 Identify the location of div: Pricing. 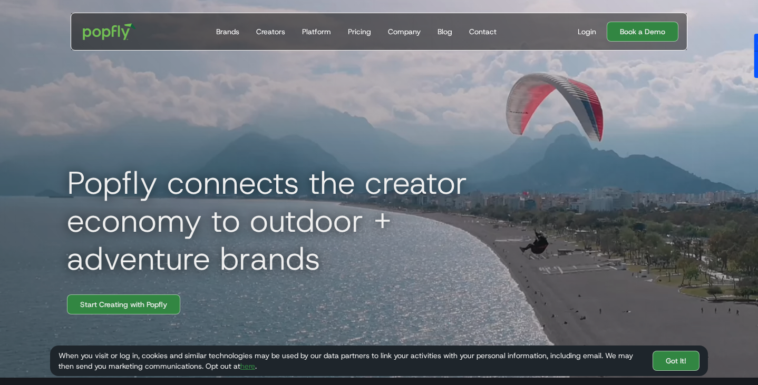
(359, 32).